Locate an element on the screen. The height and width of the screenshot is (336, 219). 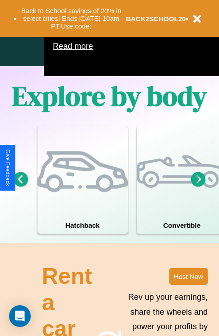
h4: Hatchback is located at coordinates (83, 225).